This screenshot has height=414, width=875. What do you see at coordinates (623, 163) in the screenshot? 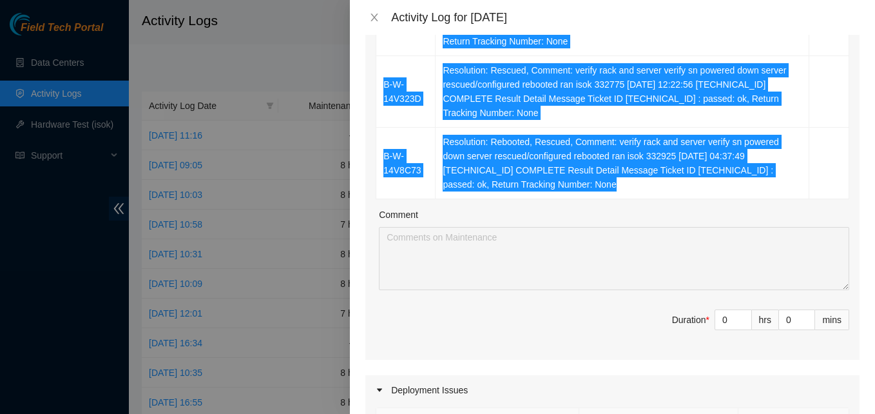
I see `td: Resolution: Rebooted, Rescued, Comment: verify rack and server verify sn powered down server resc...` at bounding box center [623, 163].